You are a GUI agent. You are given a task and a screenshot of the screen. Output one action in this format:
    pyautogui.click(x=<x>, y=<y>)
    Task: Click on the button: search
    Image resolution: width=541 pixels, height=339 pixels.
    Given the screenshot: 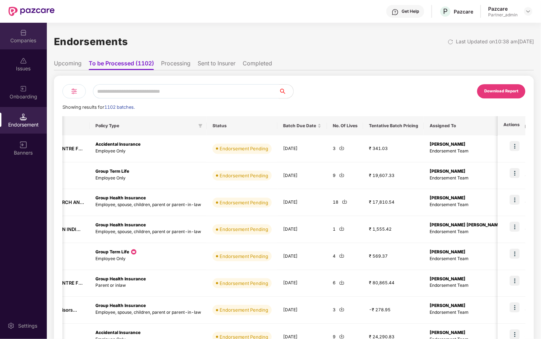 What is the action you would take?
    pyautogui.click(x=286, y=91)
    